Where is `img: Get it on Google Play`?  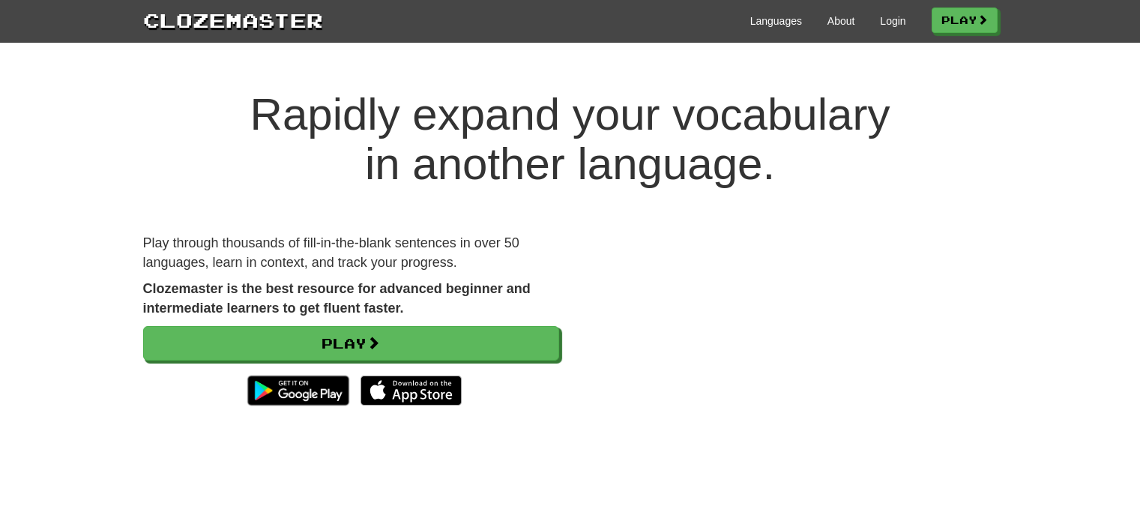
img: Get it on Google Play is located at coordinates (298, 391).